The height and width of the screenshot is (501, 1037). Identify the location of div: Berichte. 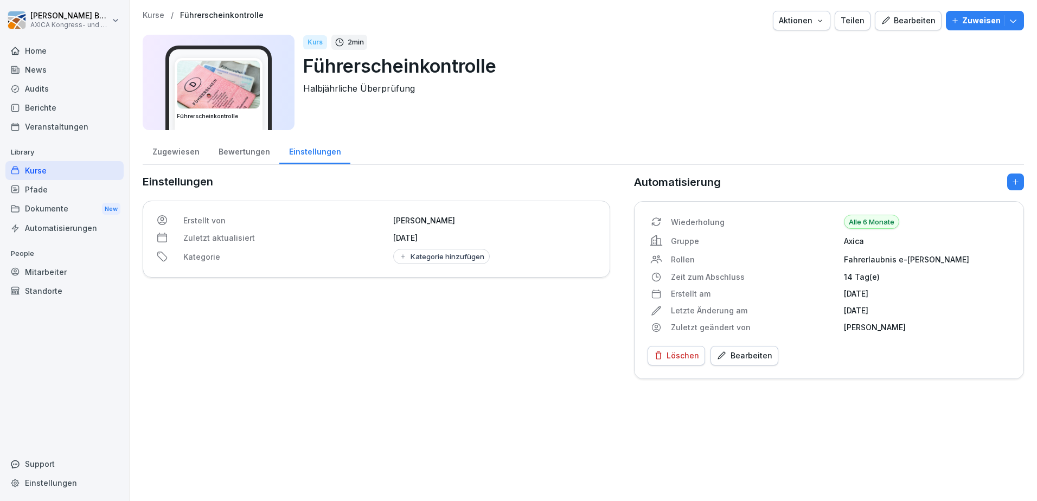
(65, 107).